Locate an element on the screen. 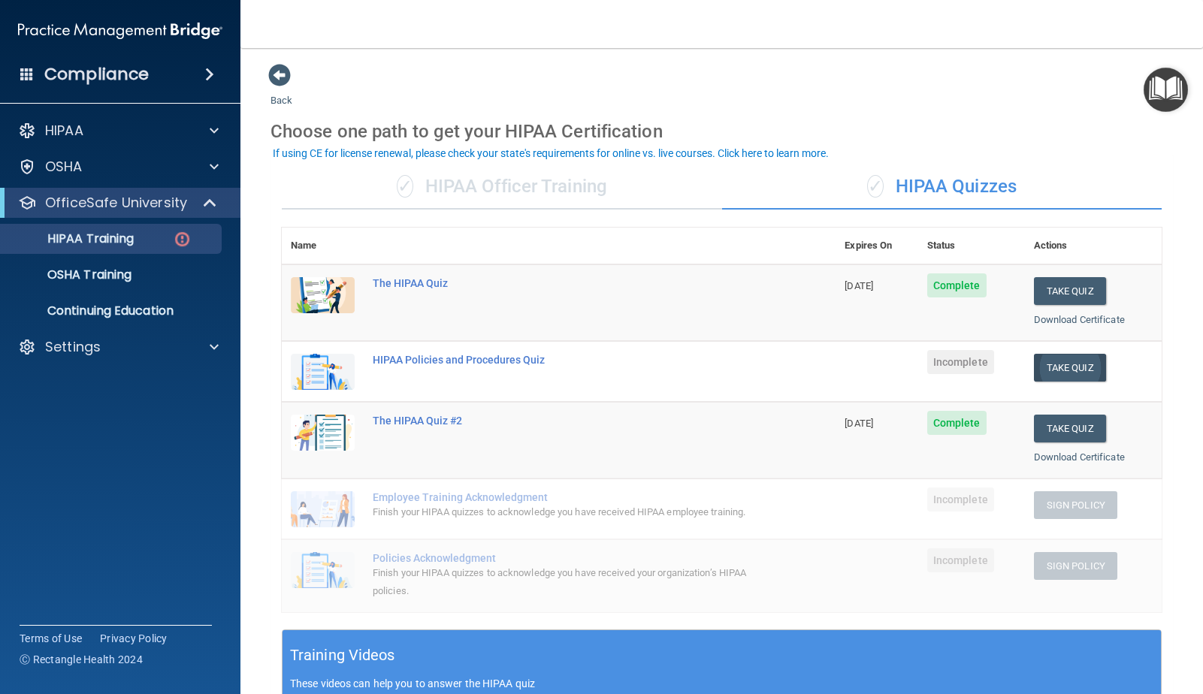 This screenshot has width=1203, height=694. p: Continuing Education is located at coordinates (112, 311).